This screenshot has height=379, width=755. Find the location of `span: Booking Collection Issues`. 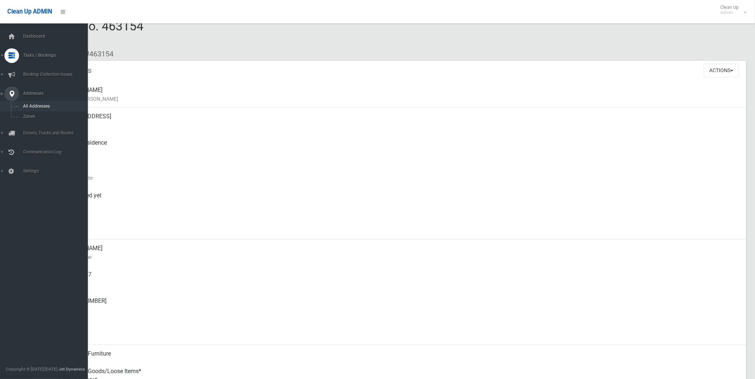

span: Booking Collection Issues is located at coordinates (57, 74).